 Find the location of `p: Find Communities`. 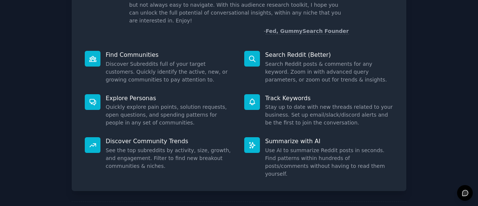

p: Find Communities is located at coordinates (169, 54).